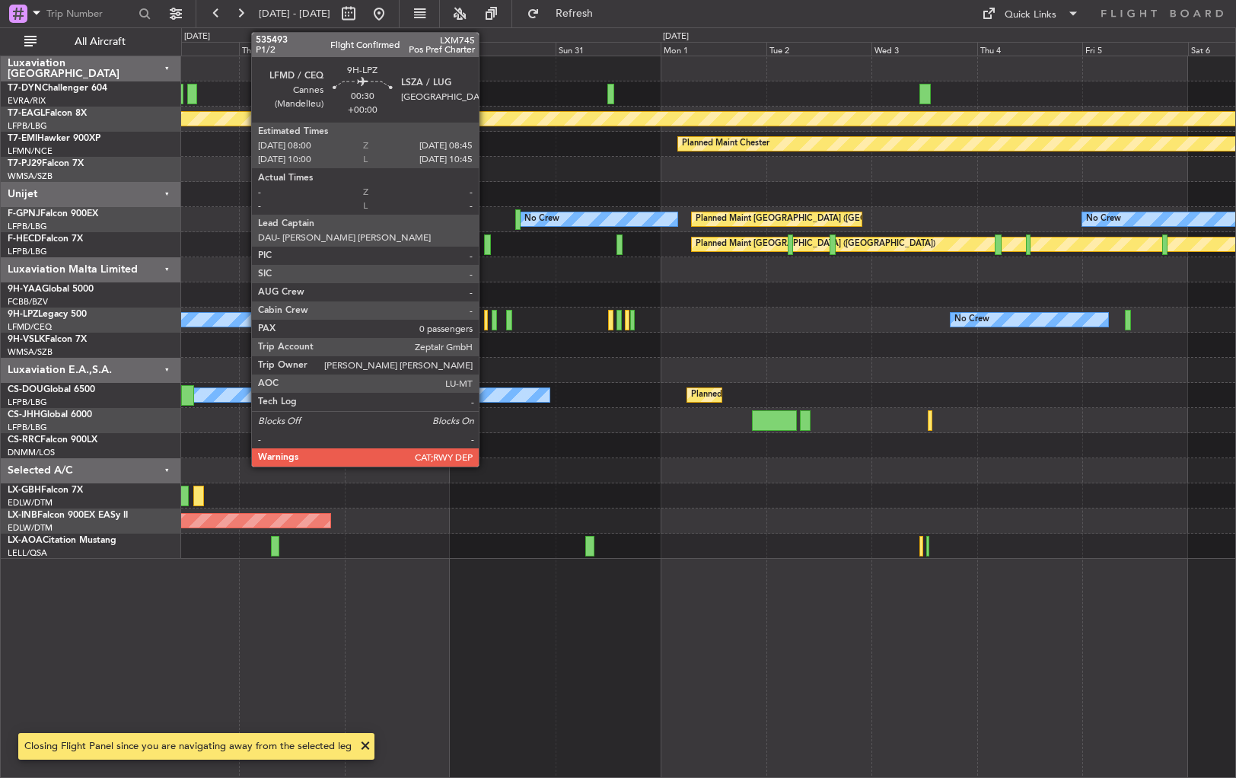 The width and height of the screenshot is (1236, 778). Describe the element at coordinates (1134, 49) in the screenshot. I see `div: Fri 5` at that location.